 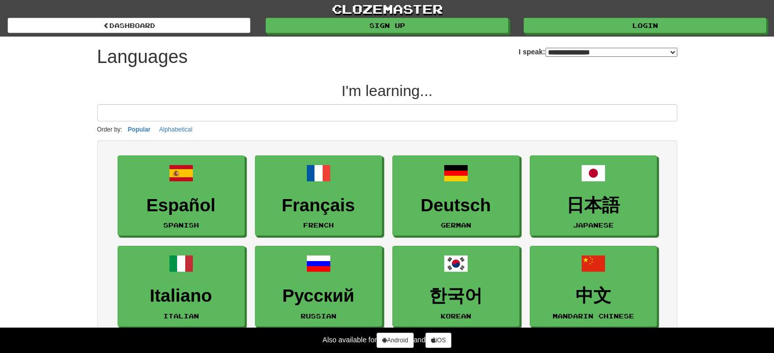 I want to click on small: Russian, so click(x=318, y=316).